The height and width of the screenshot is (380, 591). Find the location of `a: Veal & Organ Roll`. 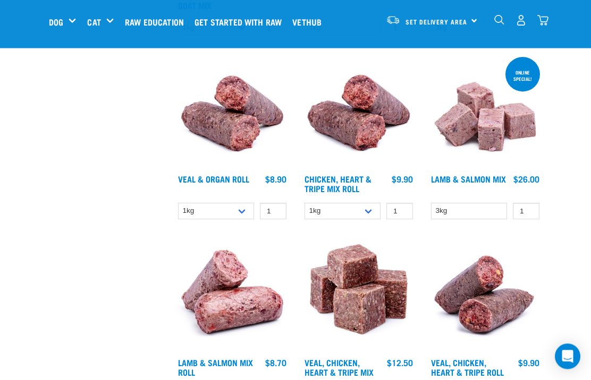

a: Veal & Organ Roll is located at coordinates (214, 179).